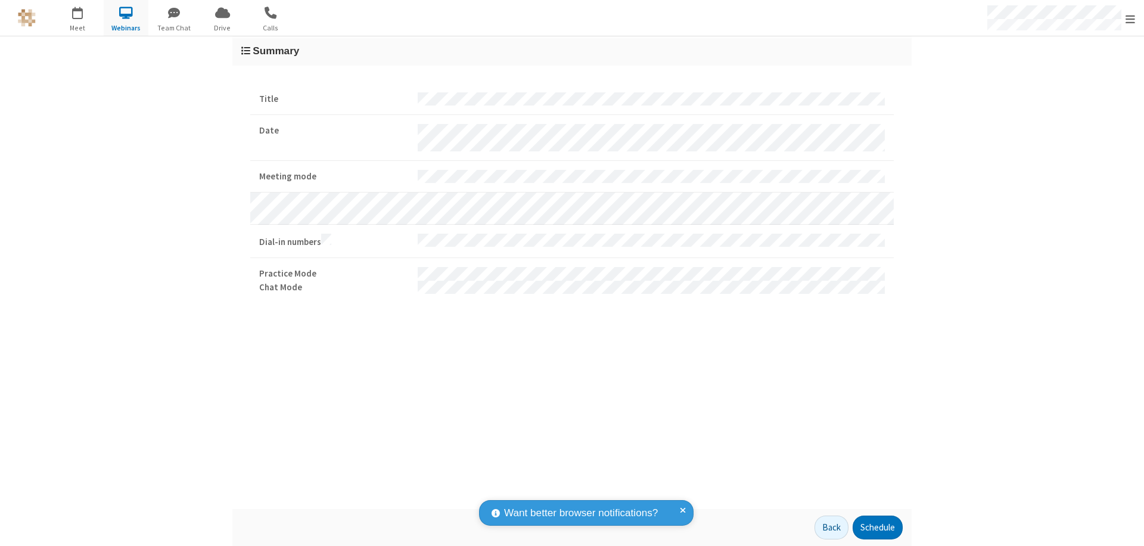 The height and width of the screenshot is (546, 1144). What do you see at coordinates (334, 176) in the screenshot?
I see `strong: Meeting mode` at bounding box center [334, 176].